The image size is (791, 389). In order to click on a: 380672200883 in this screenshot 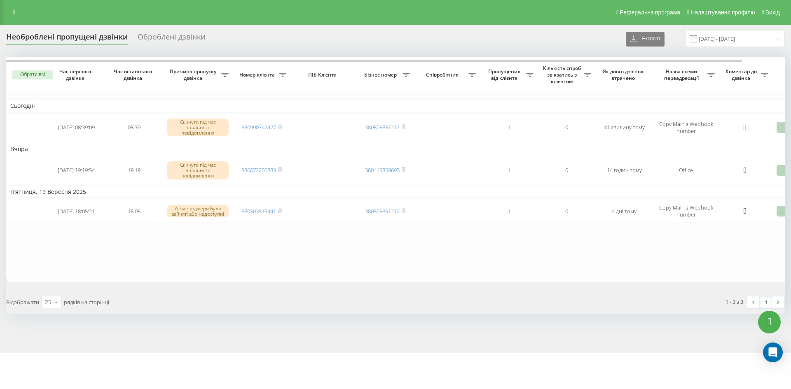, I will do `click(259, 170)`.